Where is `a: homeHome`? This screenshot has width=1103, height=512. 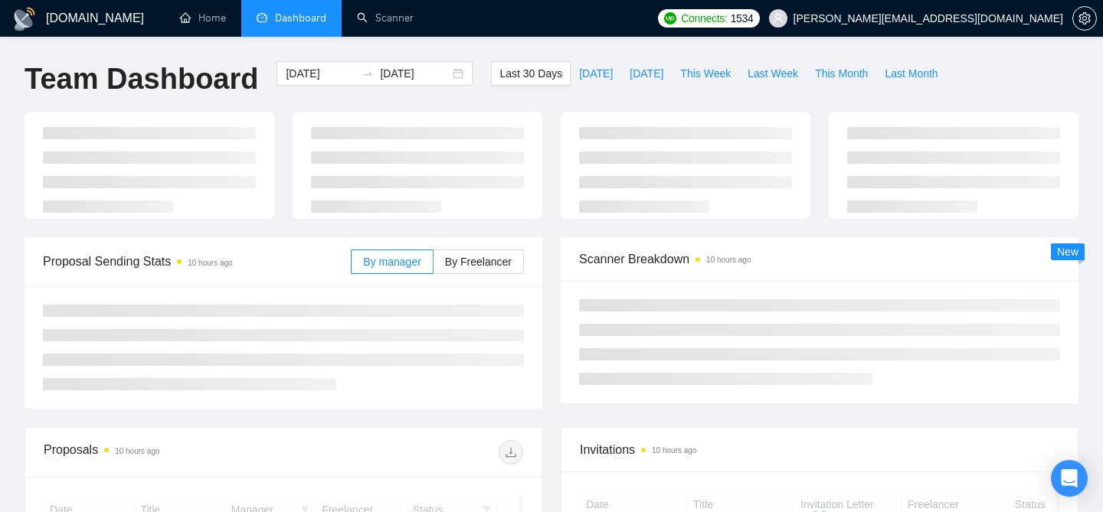
a: homeHome is located at coordinates (203, 18).